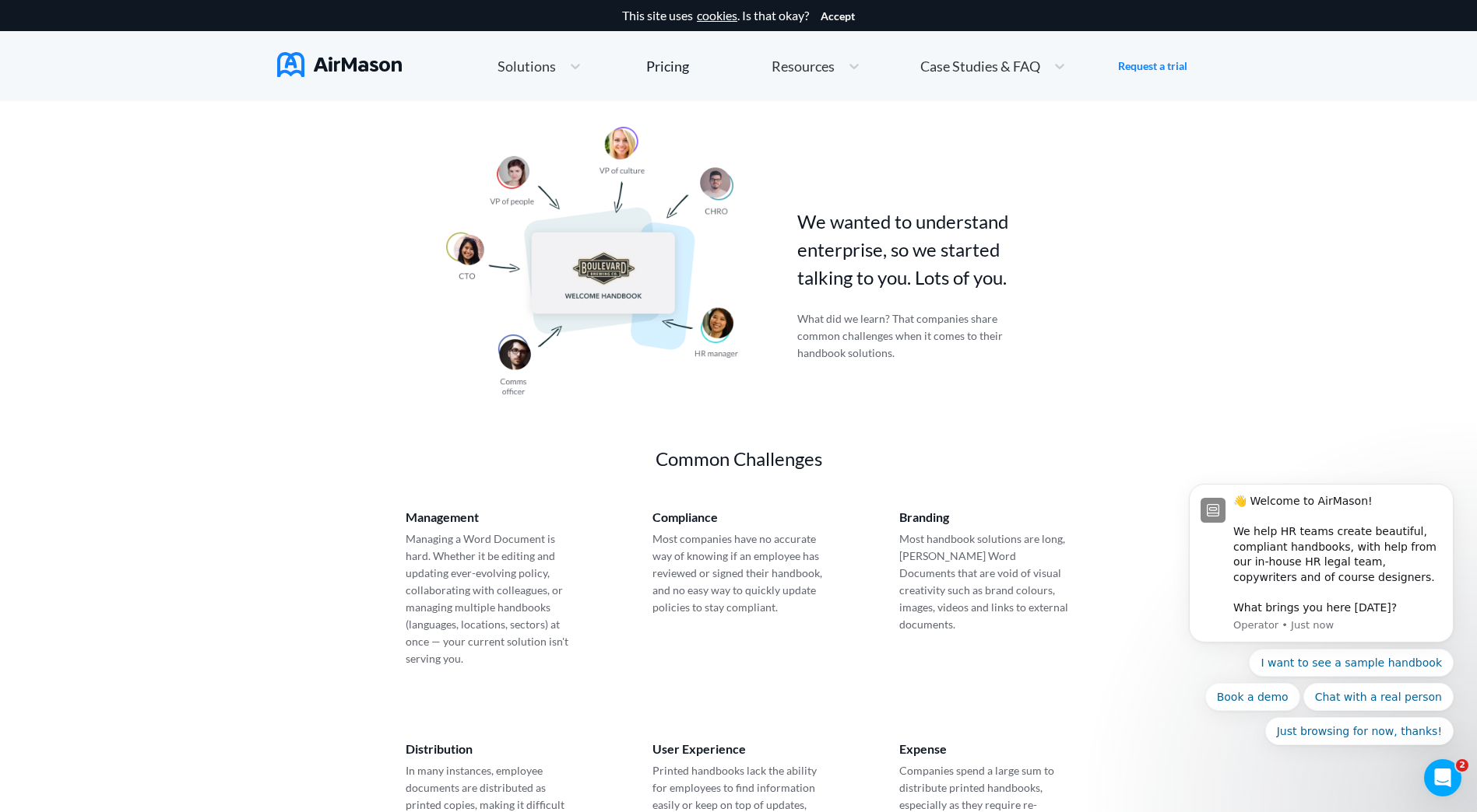  What do you see at coordinates (739, 459) in the screenshot?
I see `p: Common Challenges` at bounding box center [739, 459].